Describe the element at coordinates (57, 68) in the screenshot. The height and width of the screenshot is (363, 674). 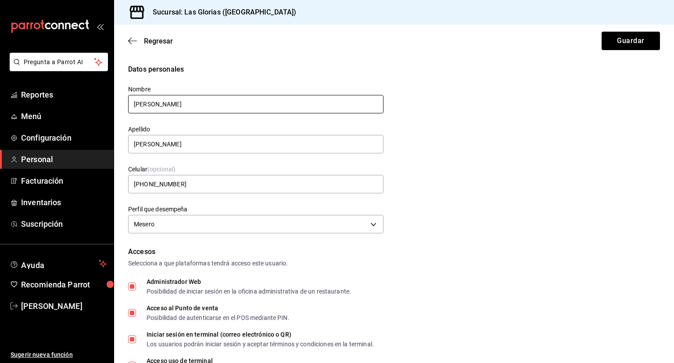
I see `a: Pregunta a Parrot AI` at that location.